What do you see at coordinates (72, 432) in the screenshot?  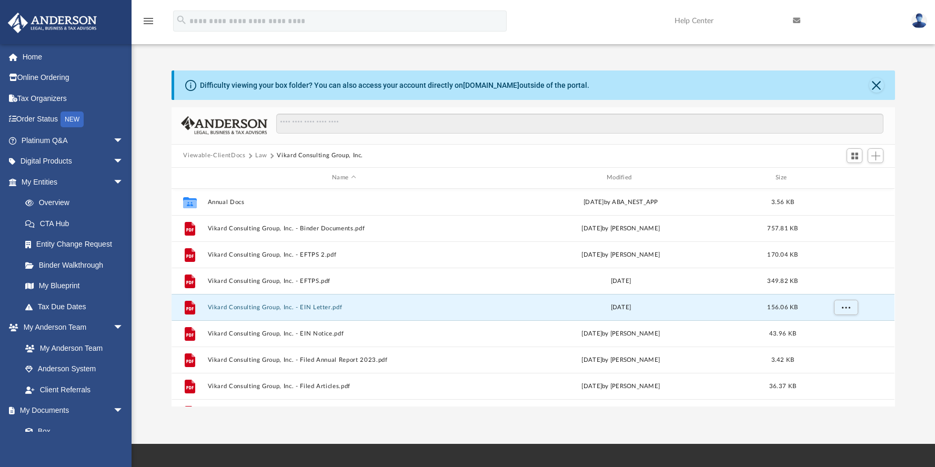 I see `a: Box` at bounding box center [72, 432].